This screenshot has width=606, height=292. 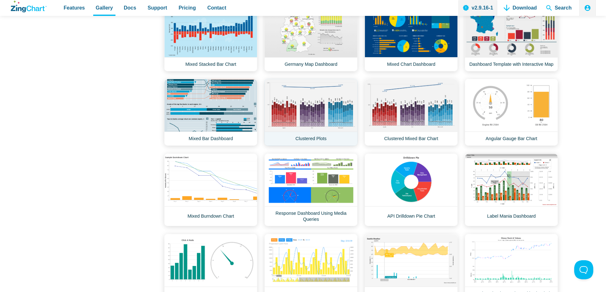 I want to click on a: Angular Gauge Bar Chart, so click(x=511, y=112).